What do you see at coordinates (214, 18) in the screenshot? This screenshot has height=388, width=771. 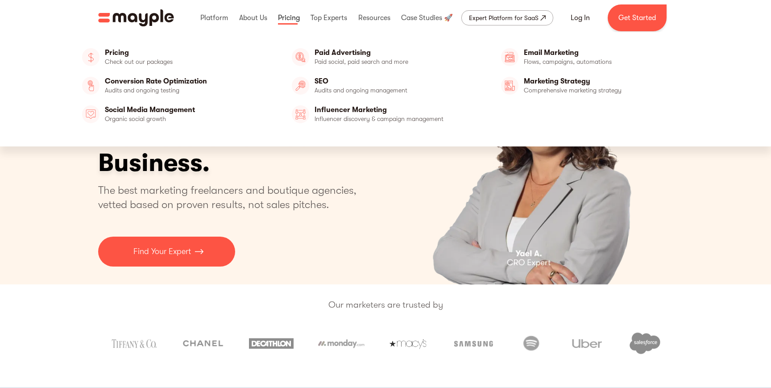 I see `div: Platform` at bounding box center [214, 18].